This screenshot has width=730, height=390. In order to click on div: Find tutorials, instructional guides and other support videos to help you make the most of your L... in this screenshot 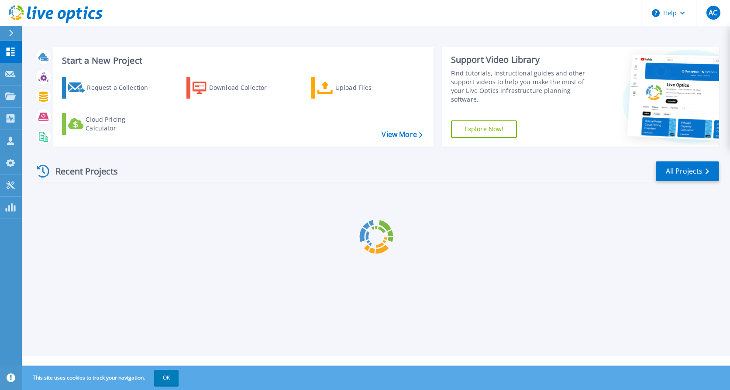, I will do `click(521, 86)`.